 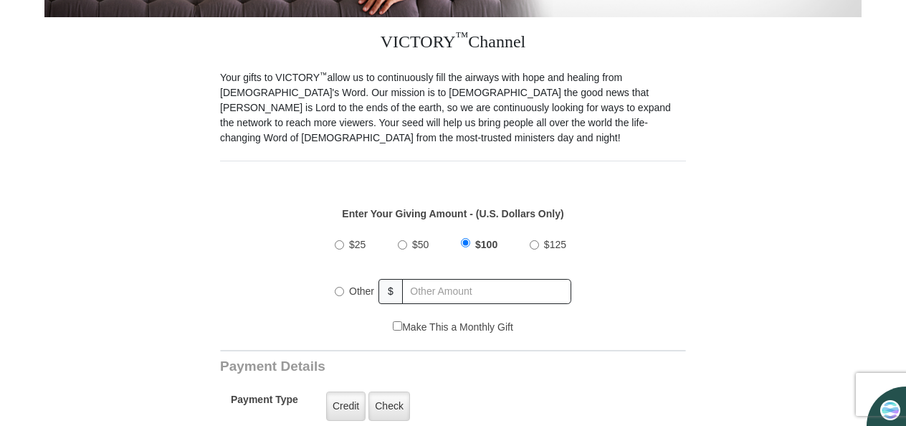 What do you see at coordinates (453, 44) in the screenshot?
I see `h3: VICTORY Channel` at bounding box center [453, 44].